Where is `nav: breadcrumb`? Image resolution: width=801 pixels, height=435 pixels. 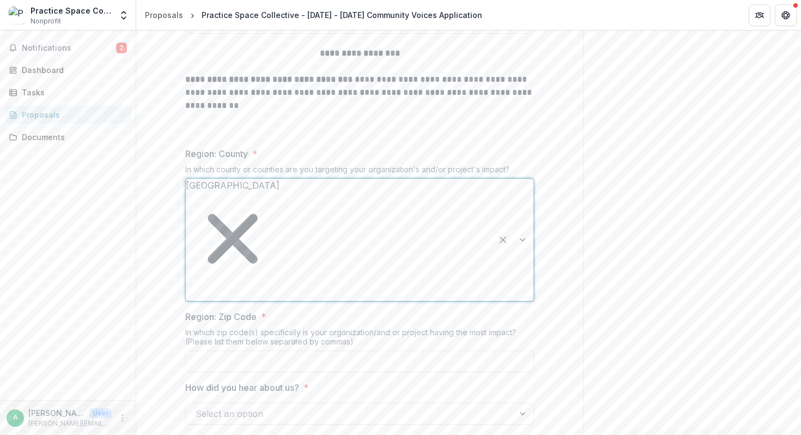 nav: breadcrumb is located at coordinates (313, 15).